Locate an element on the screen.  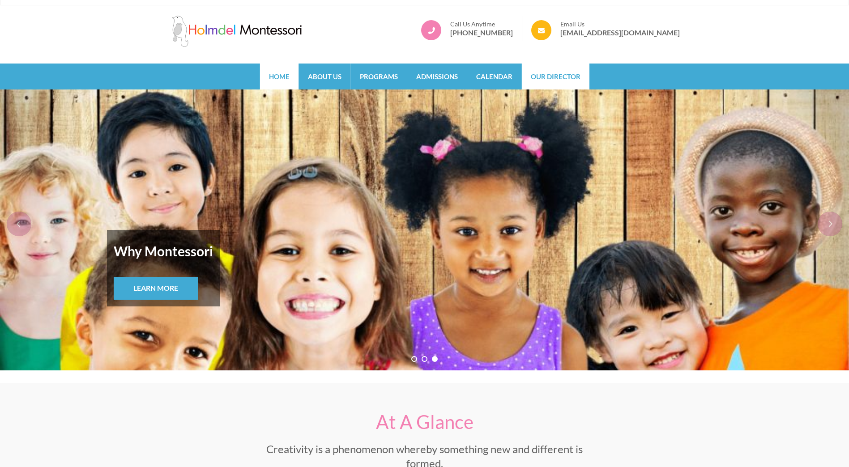
a: About Us is located at coordinates (324, 77).